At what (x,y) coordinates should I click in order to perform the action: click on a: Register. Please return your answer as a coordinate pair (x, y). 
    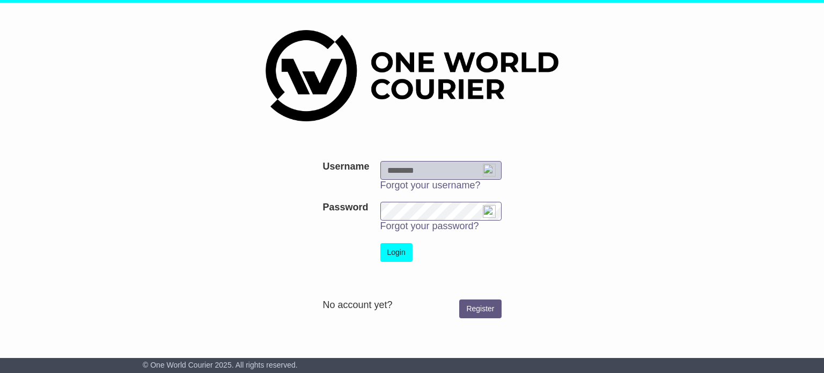
    Looking at the image, I should click on (480, 309).